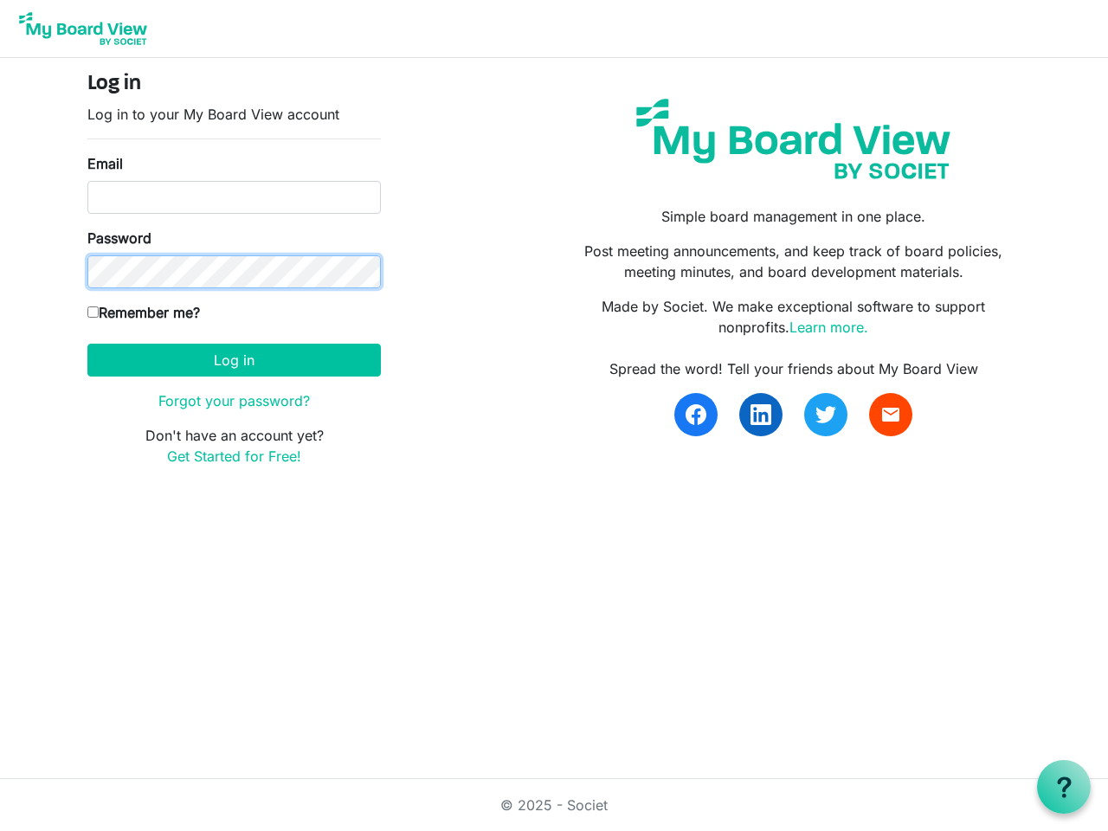 Image resolution: width=1108 pixels, height=831 pixels. What do you see at coordinates (234, 360) in the screenshot?
I see `button: Log in` at bounding box center [234, 360].